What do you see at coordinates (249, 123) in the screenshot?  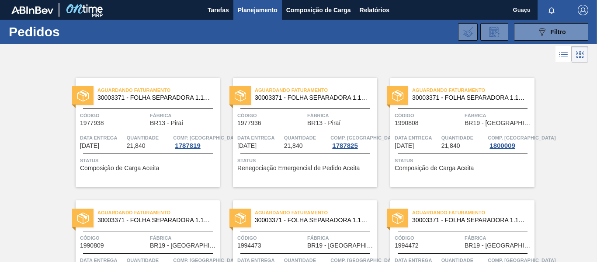 I see `span: 1977936` at bounding box center [249, 123].